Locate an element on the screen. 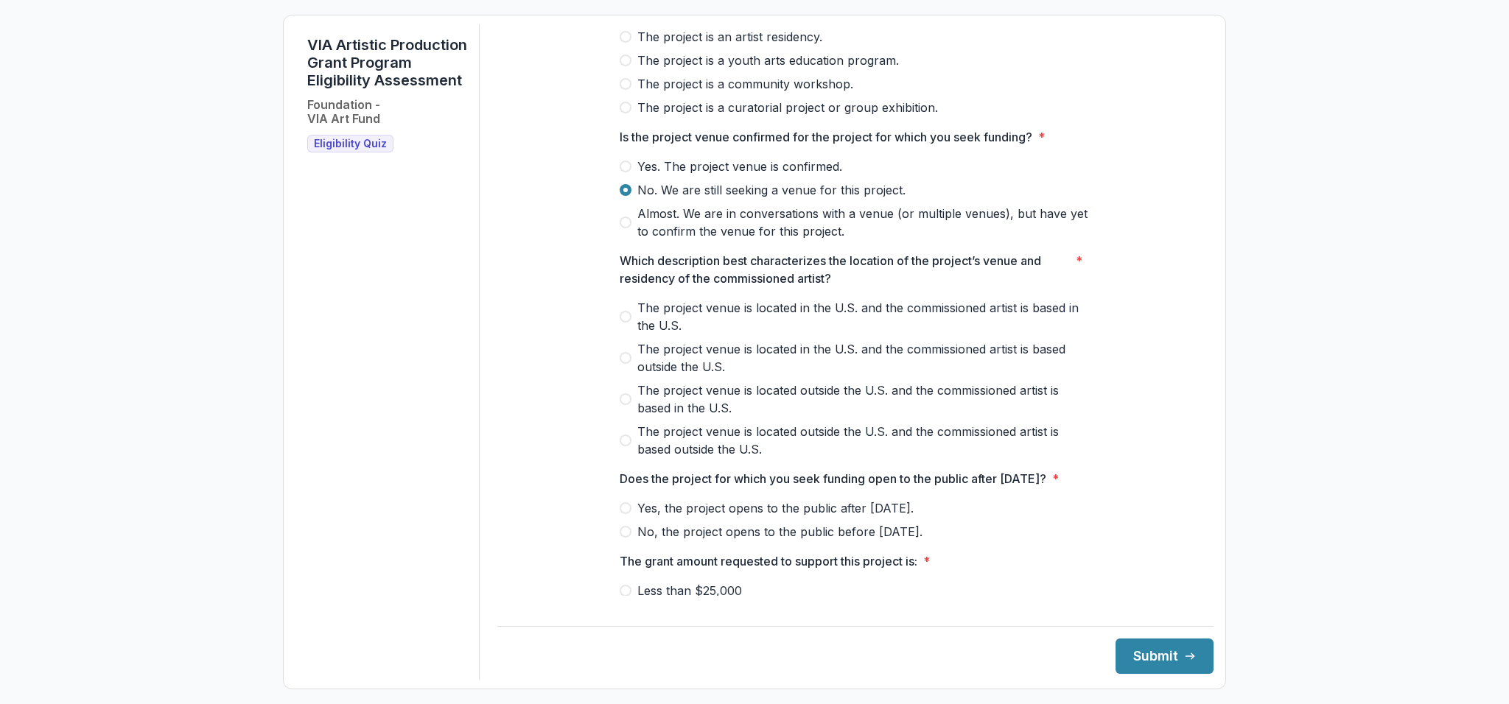 The height and width of the screenshot is (704, 1509). span: Less than $25,000 is located at coordinates (689, 591).